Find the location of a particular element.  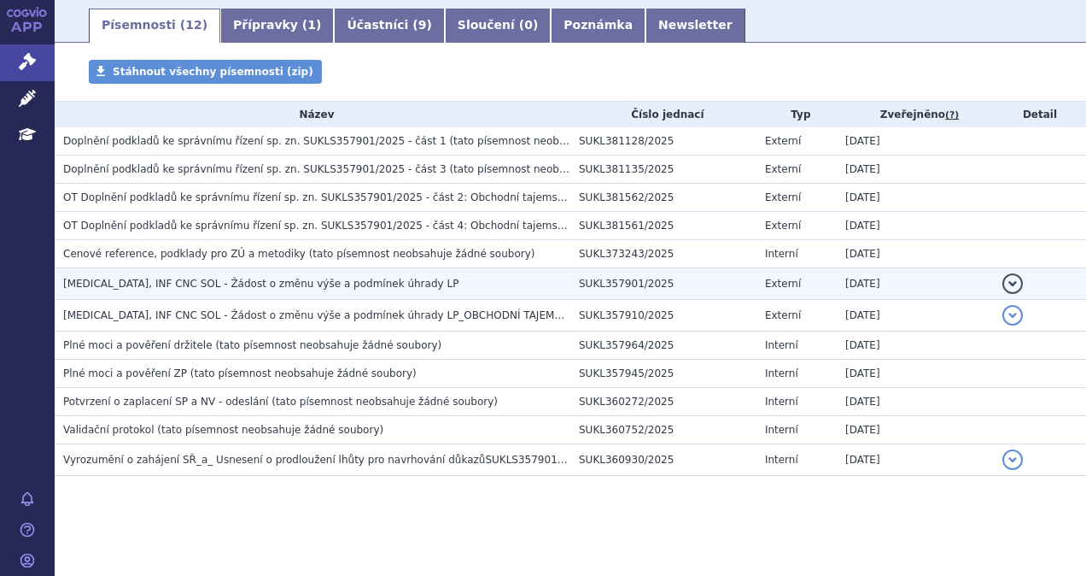

td: SUKL373243/2025 is located at coordinates (664, 254).